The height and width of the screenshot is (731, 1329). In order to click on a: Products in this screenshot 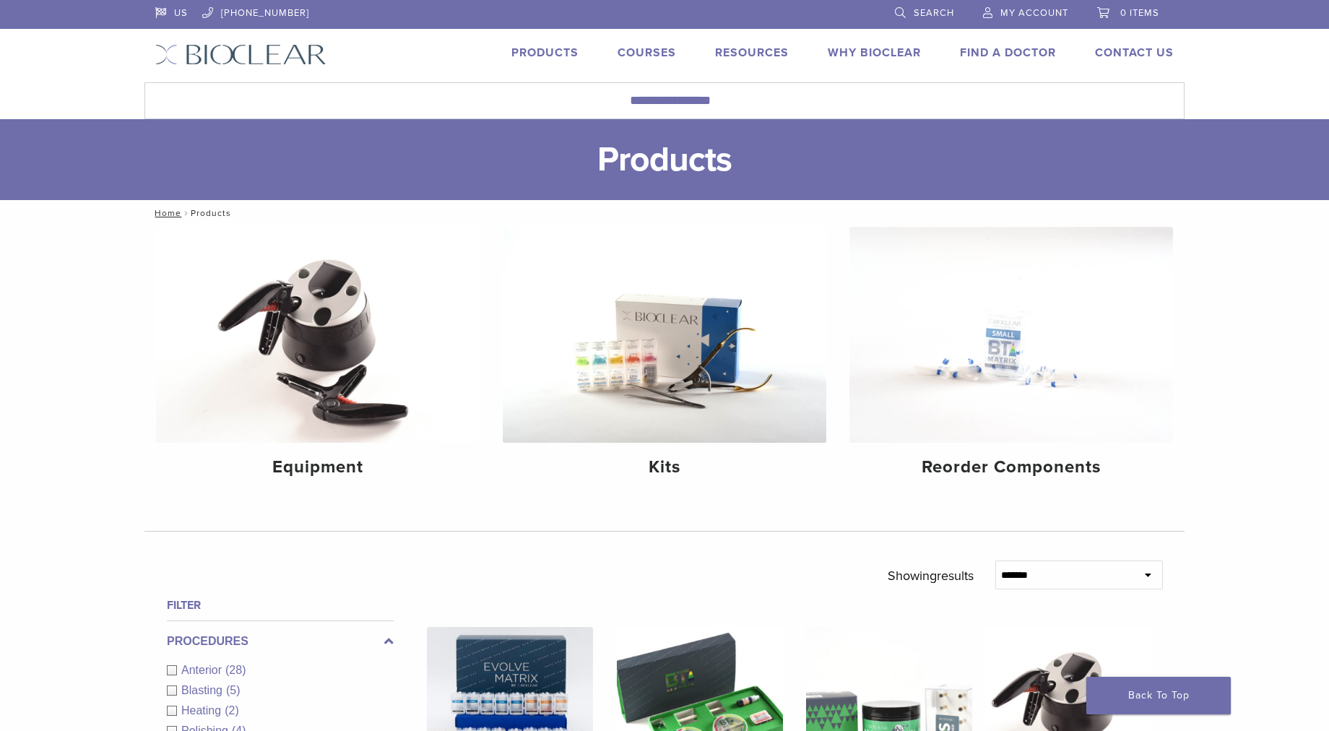, I will do `click(545, 53)`.